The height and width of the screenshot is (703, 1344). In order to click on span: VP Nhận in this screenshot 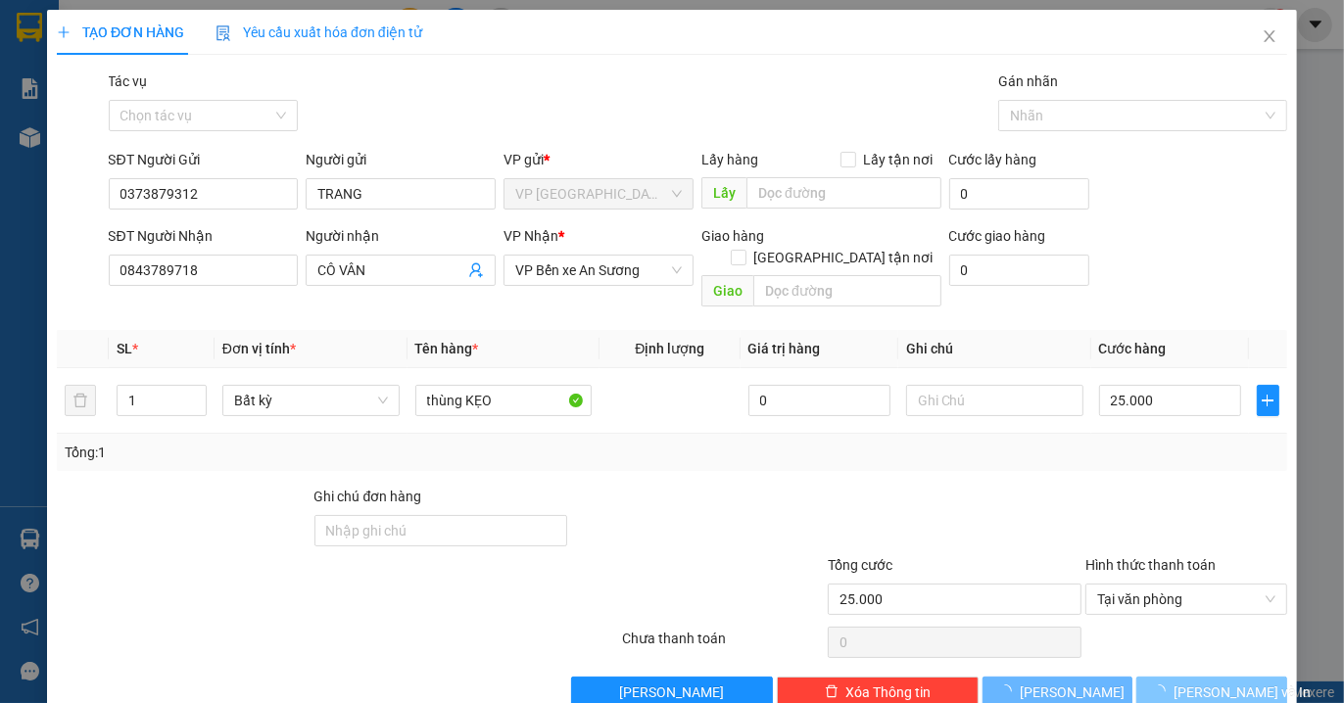, I will do `click(531, 236)`.